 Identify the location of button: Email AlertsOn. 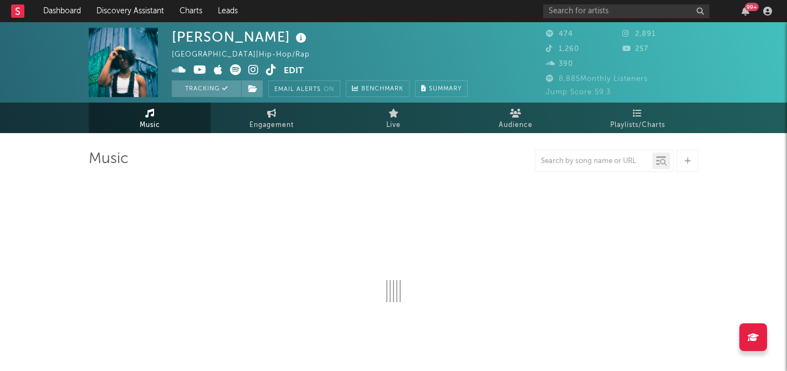
(304, 89).